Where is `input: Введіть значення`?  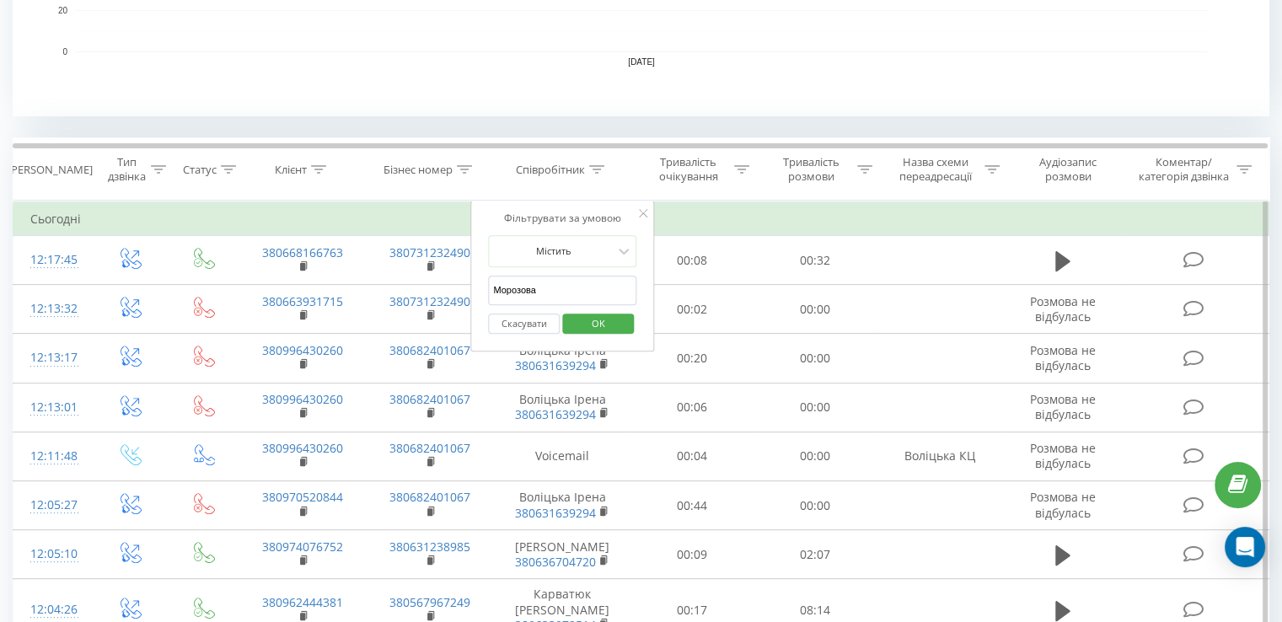 input: Введіть значення is located at coordinates (562, 290).